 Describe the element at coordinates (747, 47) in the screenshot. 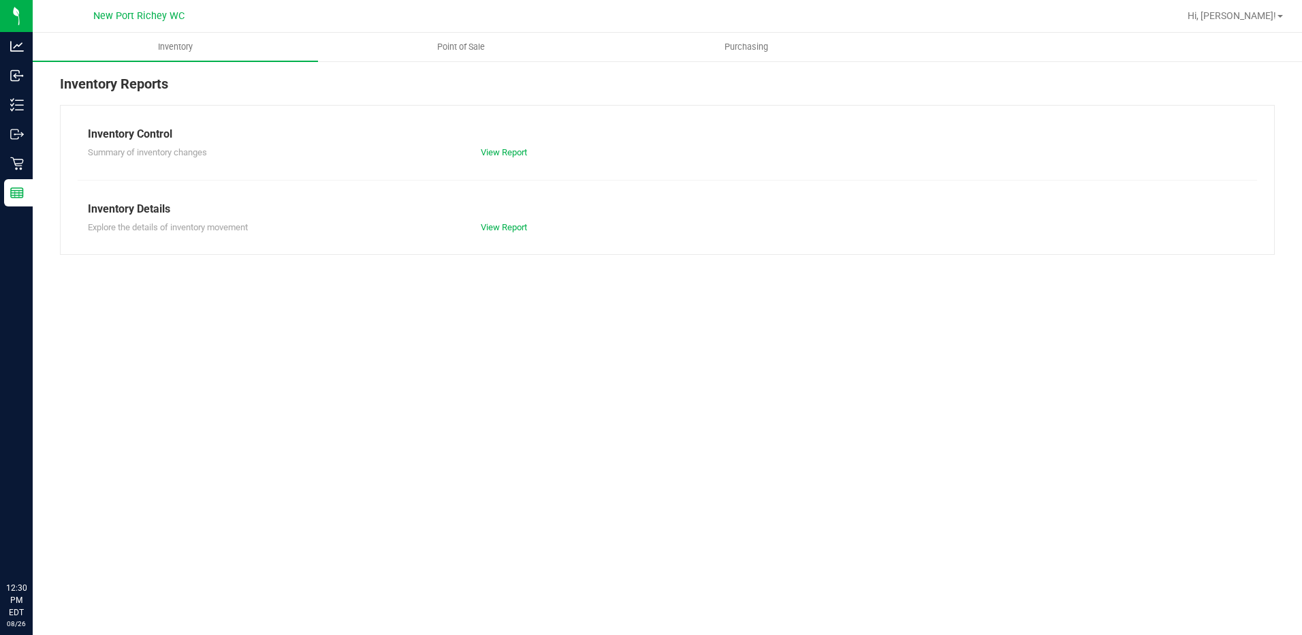

I see `span: Purchasing` at that location.